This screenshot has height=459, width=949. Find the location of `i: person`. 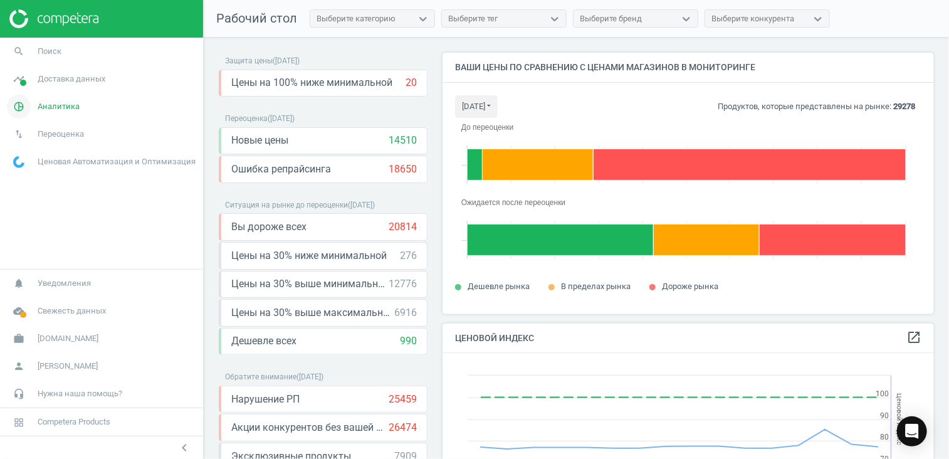

i: person is located at coordinates (19, 366).